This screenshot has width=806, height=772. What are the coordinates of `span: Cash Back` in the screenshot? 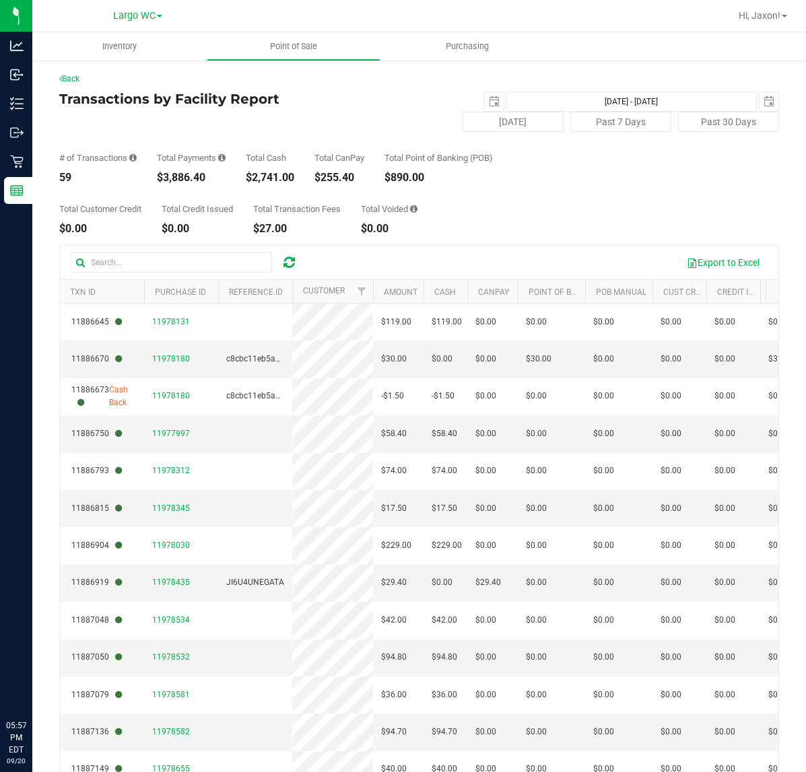 It's located at (122, 396).